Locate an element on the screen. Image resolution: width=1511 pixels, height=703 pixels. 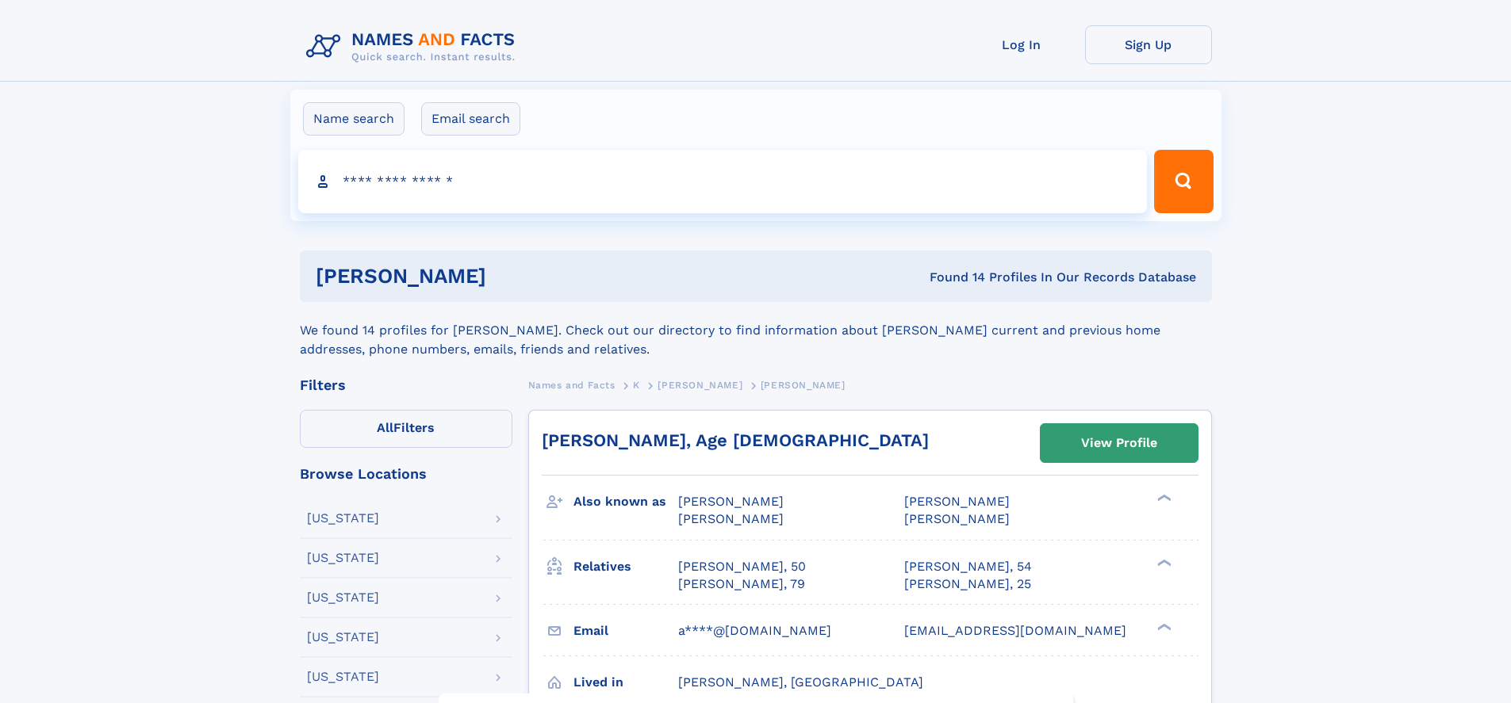
h3: Lived in is located at coordinates (626, 683).